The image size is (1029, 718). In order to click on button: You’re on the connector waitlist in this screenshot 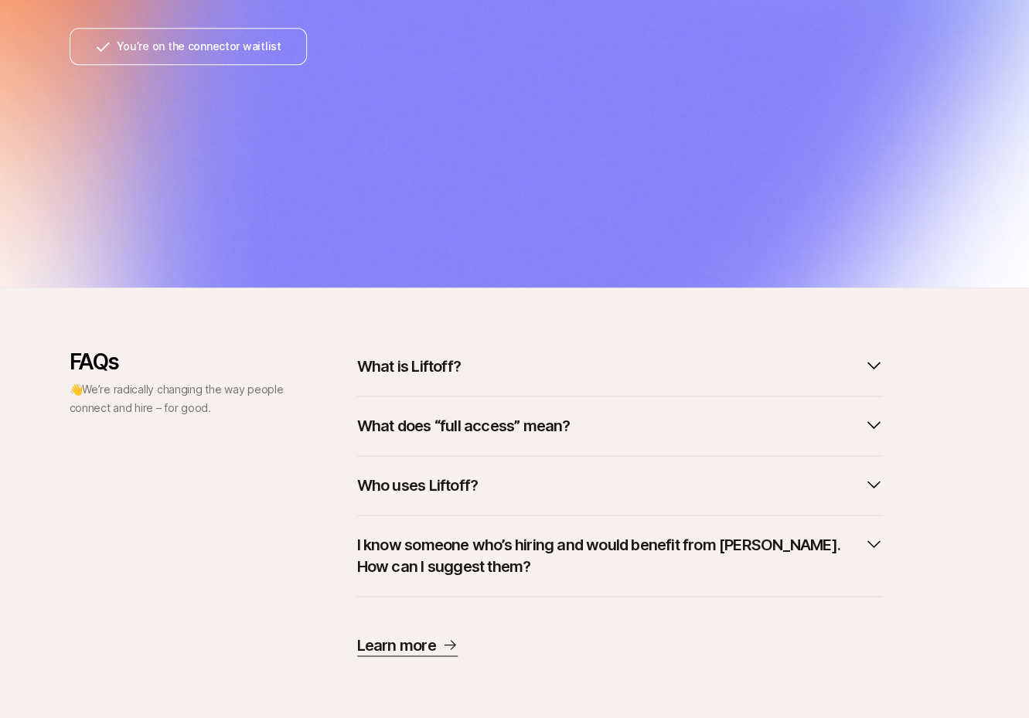, I will do `click(188, 46)`.